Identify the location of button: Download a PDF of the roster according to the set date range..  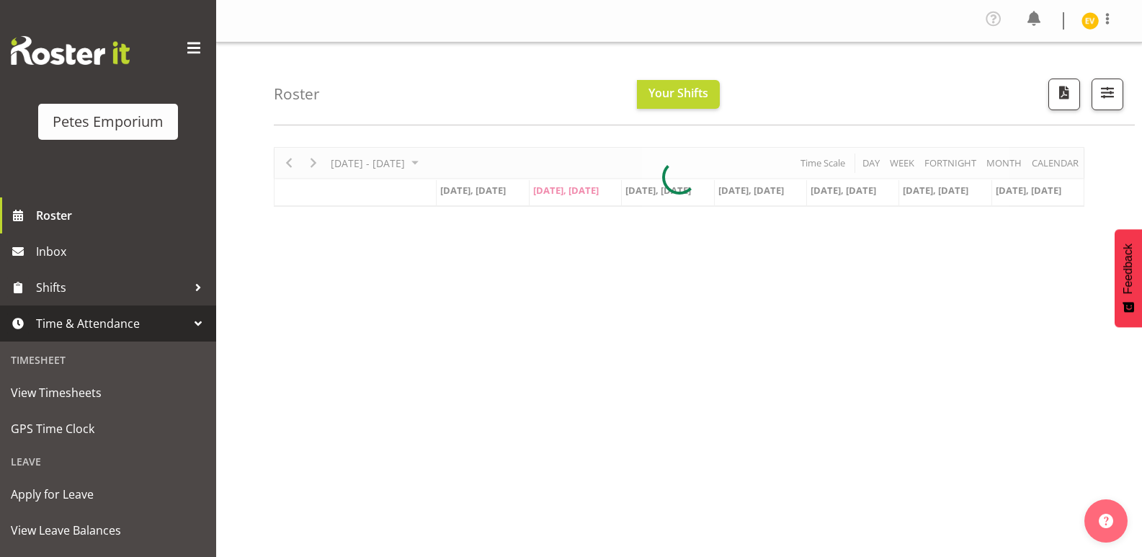
(1064, 94).